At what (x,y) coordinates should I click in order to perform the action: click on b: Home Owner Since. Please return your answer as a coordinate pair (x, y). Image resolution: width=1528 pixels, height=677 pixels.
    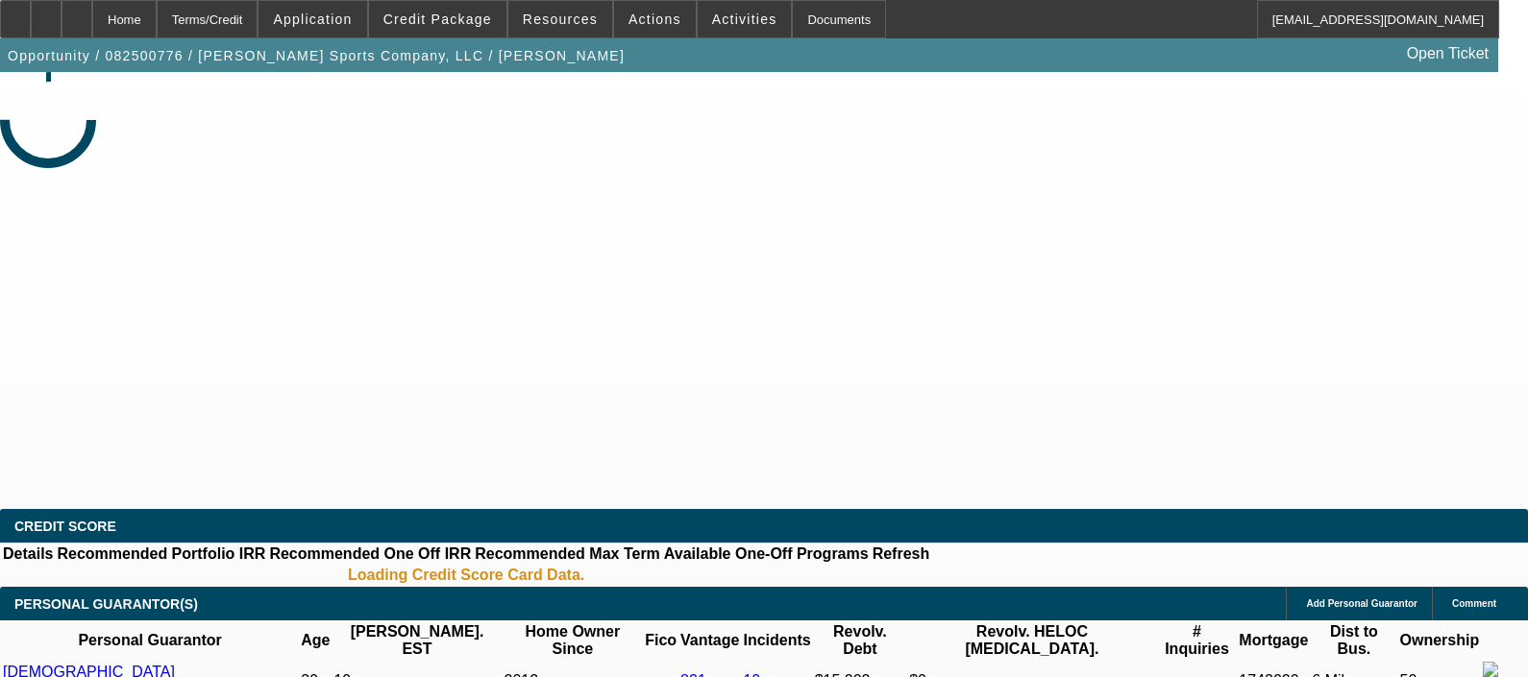
    Looking at the image, I should click on (573, 640).